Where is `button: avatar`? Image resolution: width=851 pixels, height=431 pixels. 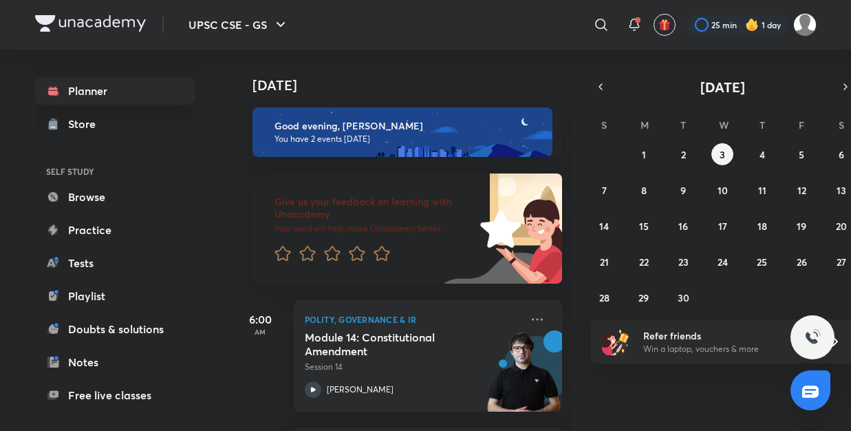
button: avatar is located at coordinates (665, 25).